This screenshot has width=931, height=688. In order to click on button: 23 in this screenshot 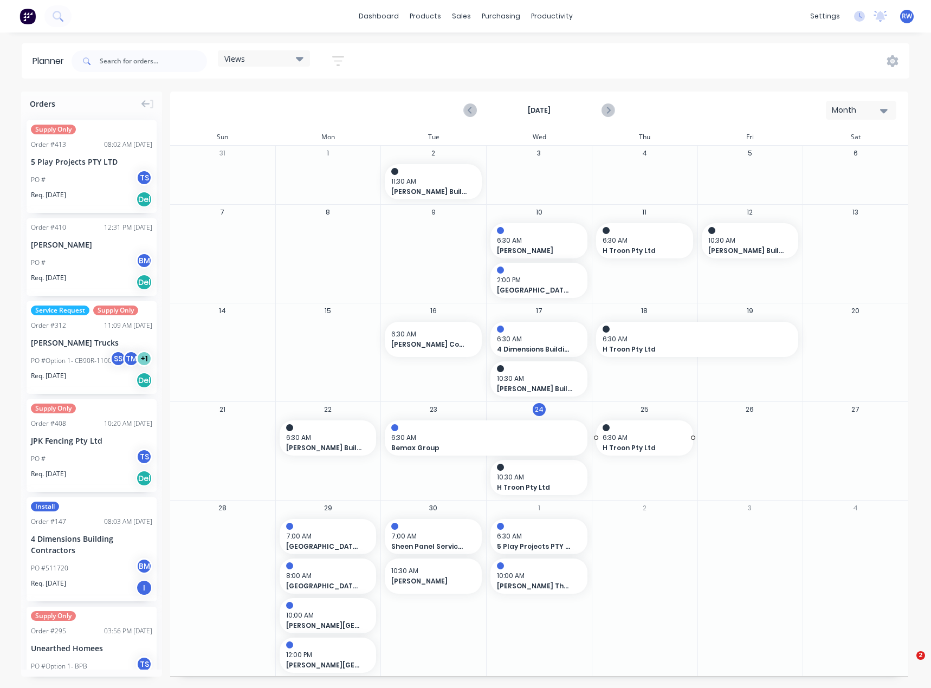, I will do `click(434, 410)`.